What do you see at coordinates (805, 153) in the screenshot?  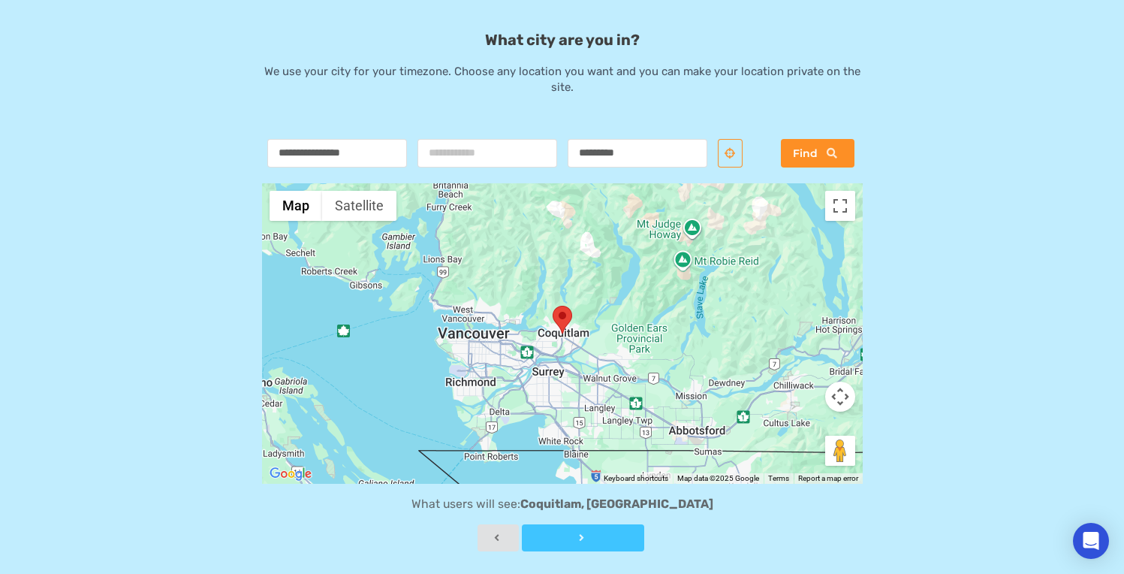 I see `span: Find` at bounding box center [805, 153].